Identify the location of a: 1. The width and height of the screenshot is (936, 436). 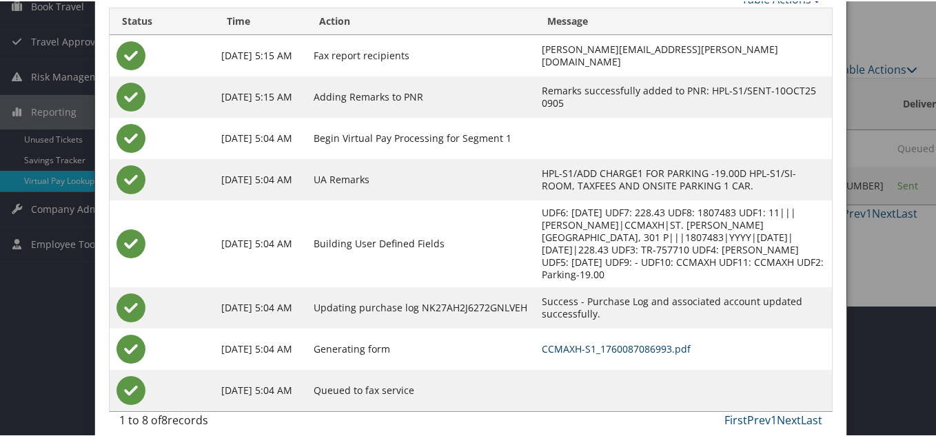
(773, 419).